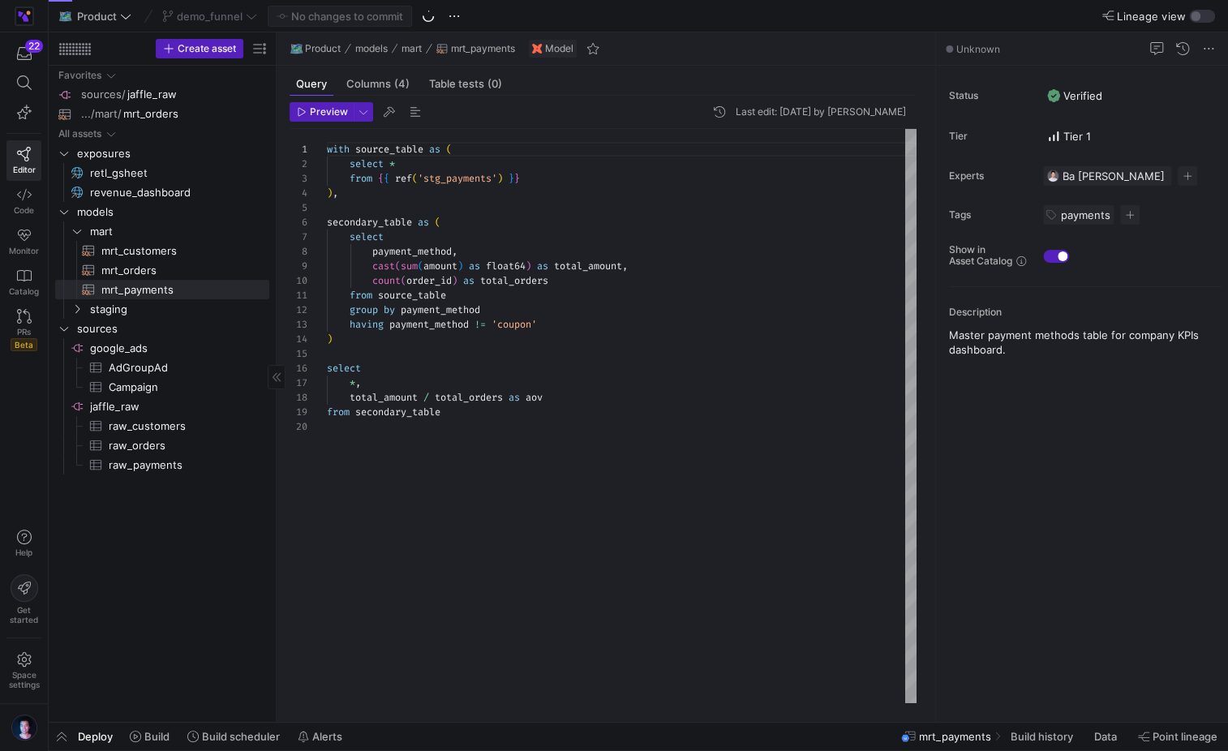 The image size is (1228, 751). Describe the element at coordinates (299, 208) in the screenshot. I see `div: 5` at that location.